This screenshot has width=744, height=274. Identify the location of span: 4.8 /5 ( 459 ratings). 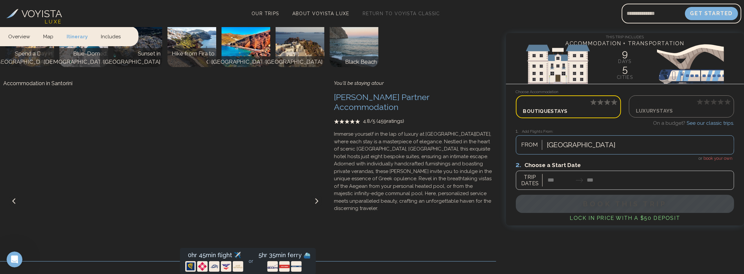
(384, 121).